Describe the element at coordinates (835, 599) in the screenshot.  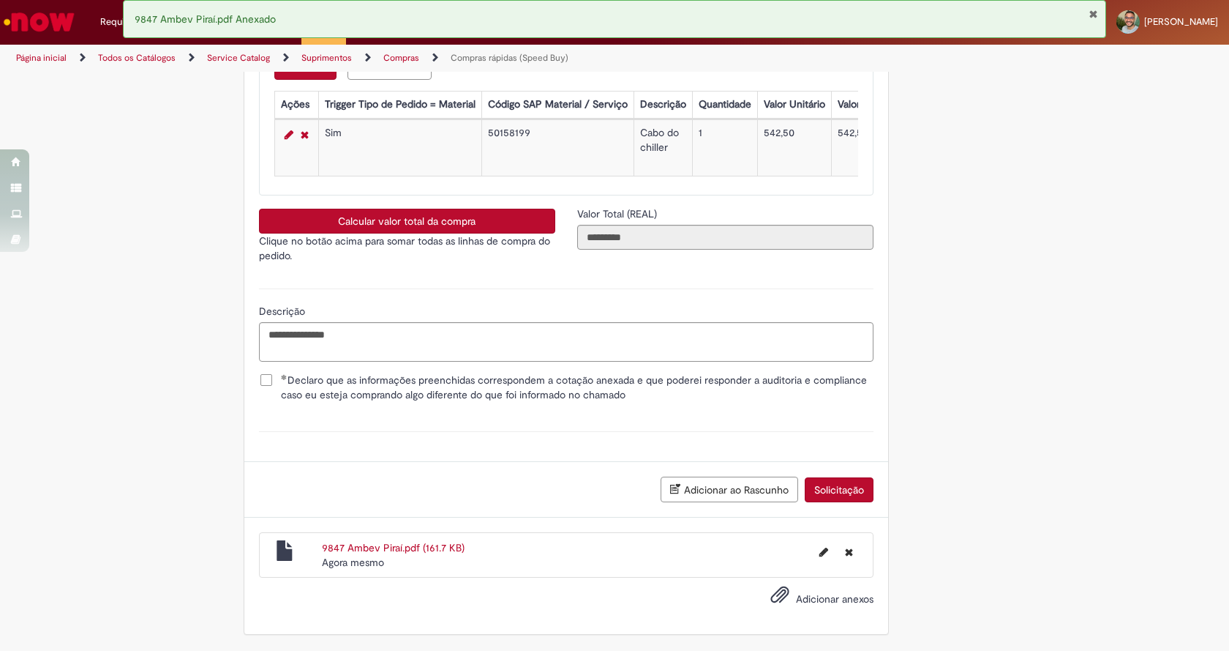
I see `span: Adicionar anexos` at that location.